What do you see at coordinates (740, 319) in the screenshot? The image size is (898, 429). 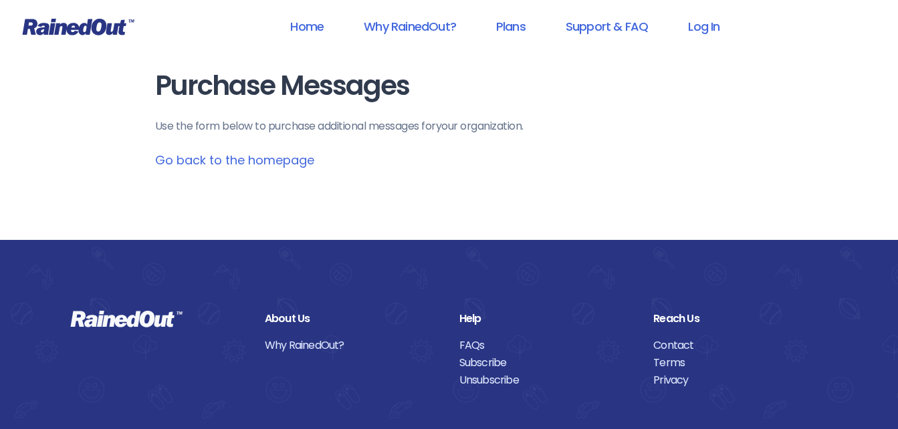 I see `div: Reach Us` at bounding box center [740, 319].